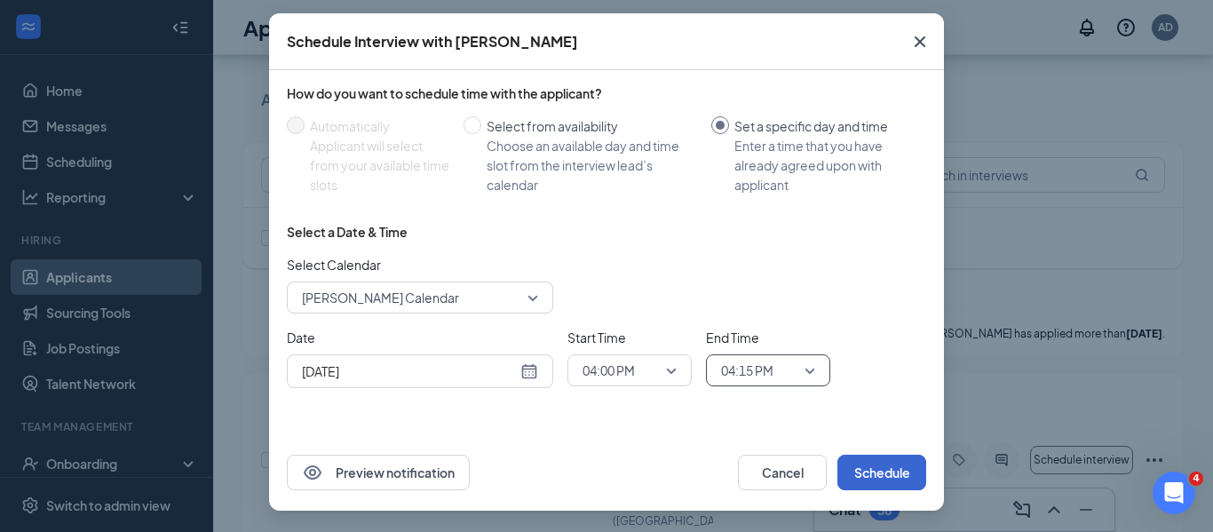 The image size is (1213, 532). I want to click on span: End Time, so click(768, 338).